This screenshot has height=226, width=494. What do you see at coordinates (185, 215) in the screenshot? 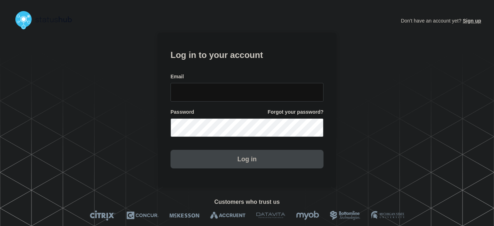
I see `img: McKesson logo` at bounding box center [185, 215].